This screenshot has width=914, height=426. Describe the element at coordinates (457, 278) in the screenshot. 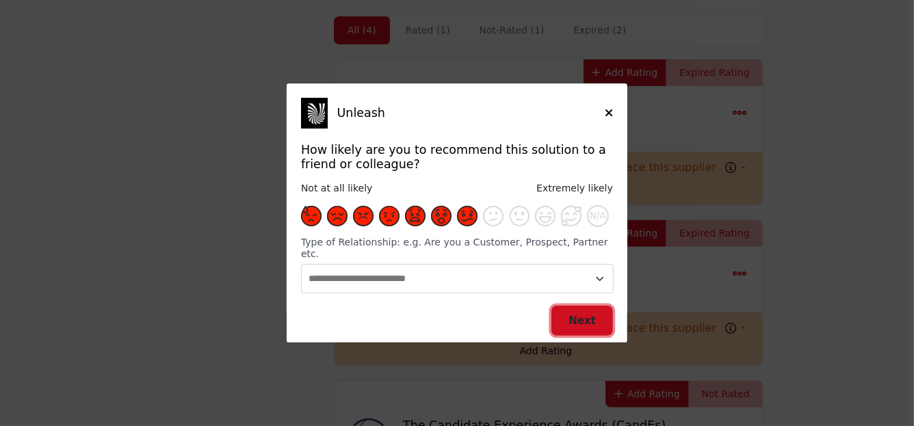

I see `select: Change Supplier Relationship` at that location.